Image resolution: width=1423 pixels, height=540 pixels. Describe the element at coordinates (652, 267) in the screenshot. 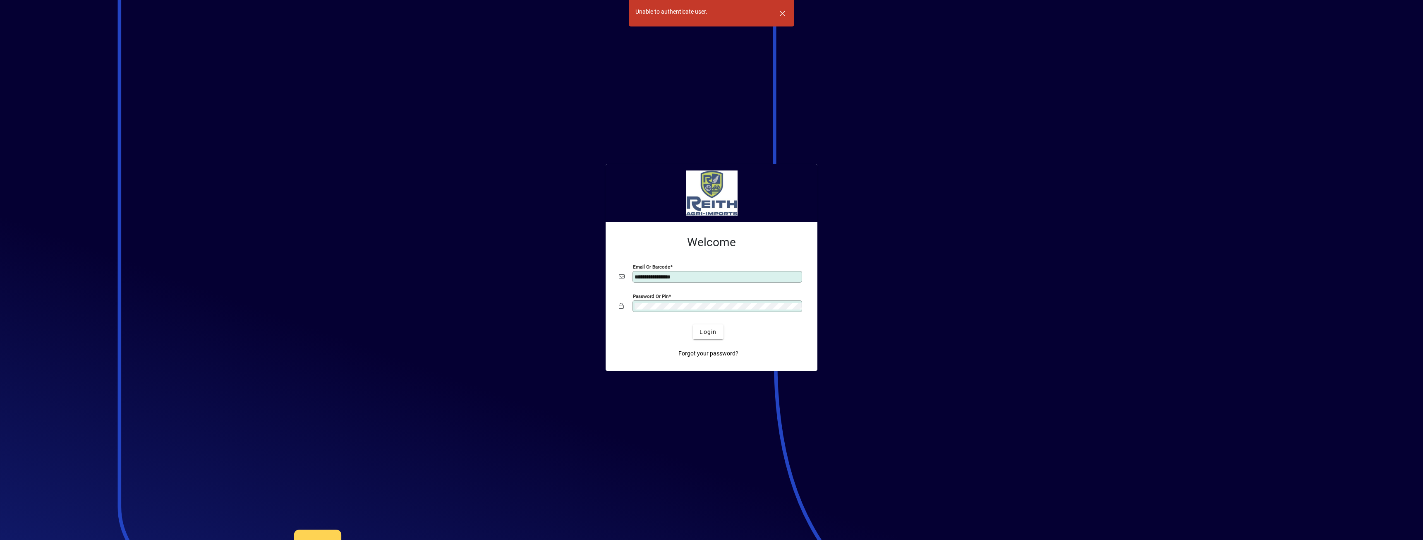

I see `mat-label: Email or Barcode` at that location.